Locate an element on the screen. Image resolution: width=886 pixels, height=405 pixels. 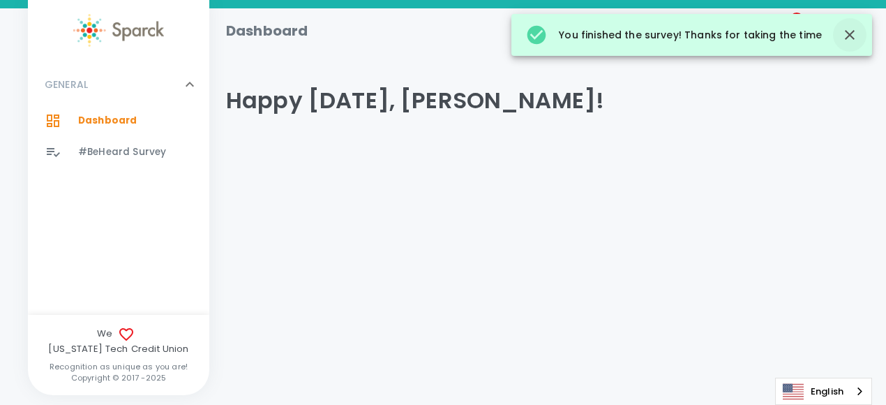
div: #BeHeard Survey is located at coordinates (119, 152).